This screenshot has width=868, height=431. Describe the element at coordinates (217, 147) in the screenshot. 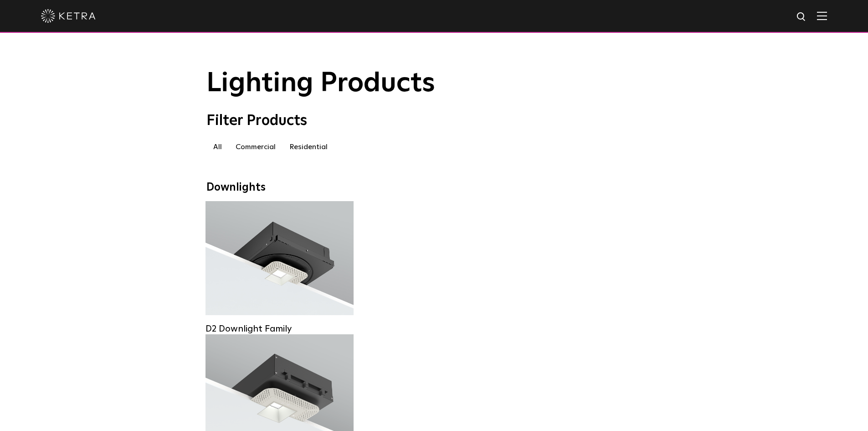

I see `label: All` at that location.